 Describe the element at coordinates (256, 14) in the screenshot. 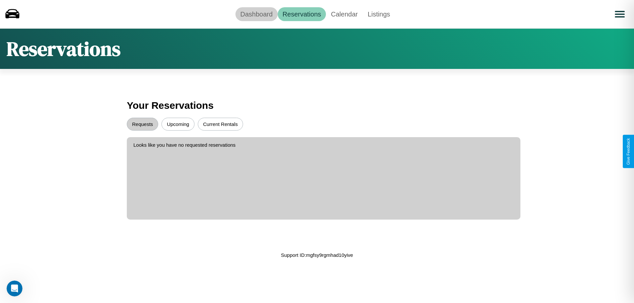

I see `a: Dashboard` at that location.